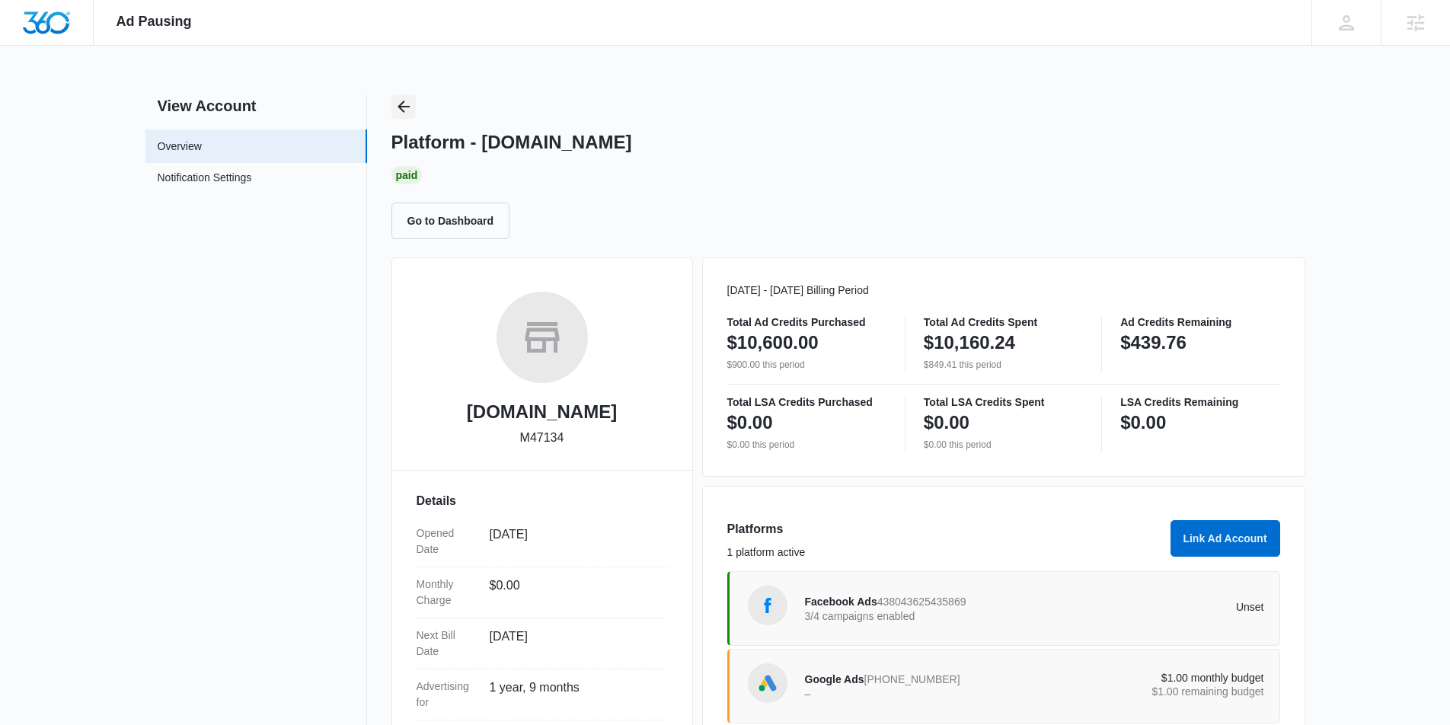 Image resolution: width=1450 pixels, height=725 pixels. What do you see at coordinates (154, 21) in the screenshot?
I see `span: Ad Pausing` at bounding box center [154, 21].